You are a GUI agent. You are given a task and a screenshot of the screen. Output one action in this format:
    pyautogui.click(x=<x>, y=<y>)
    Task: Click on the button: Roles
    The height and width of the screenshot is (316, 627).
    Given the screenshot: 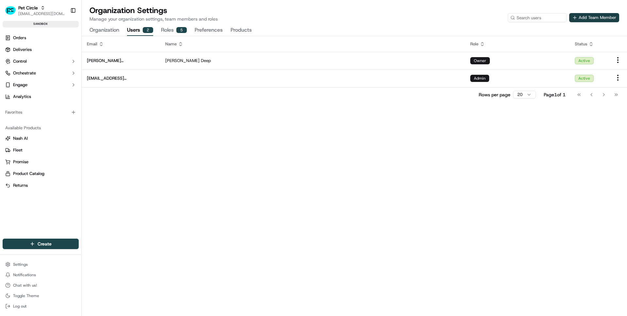 What is the action you would take?
    pyautogui.click(x=174, y=30)
    